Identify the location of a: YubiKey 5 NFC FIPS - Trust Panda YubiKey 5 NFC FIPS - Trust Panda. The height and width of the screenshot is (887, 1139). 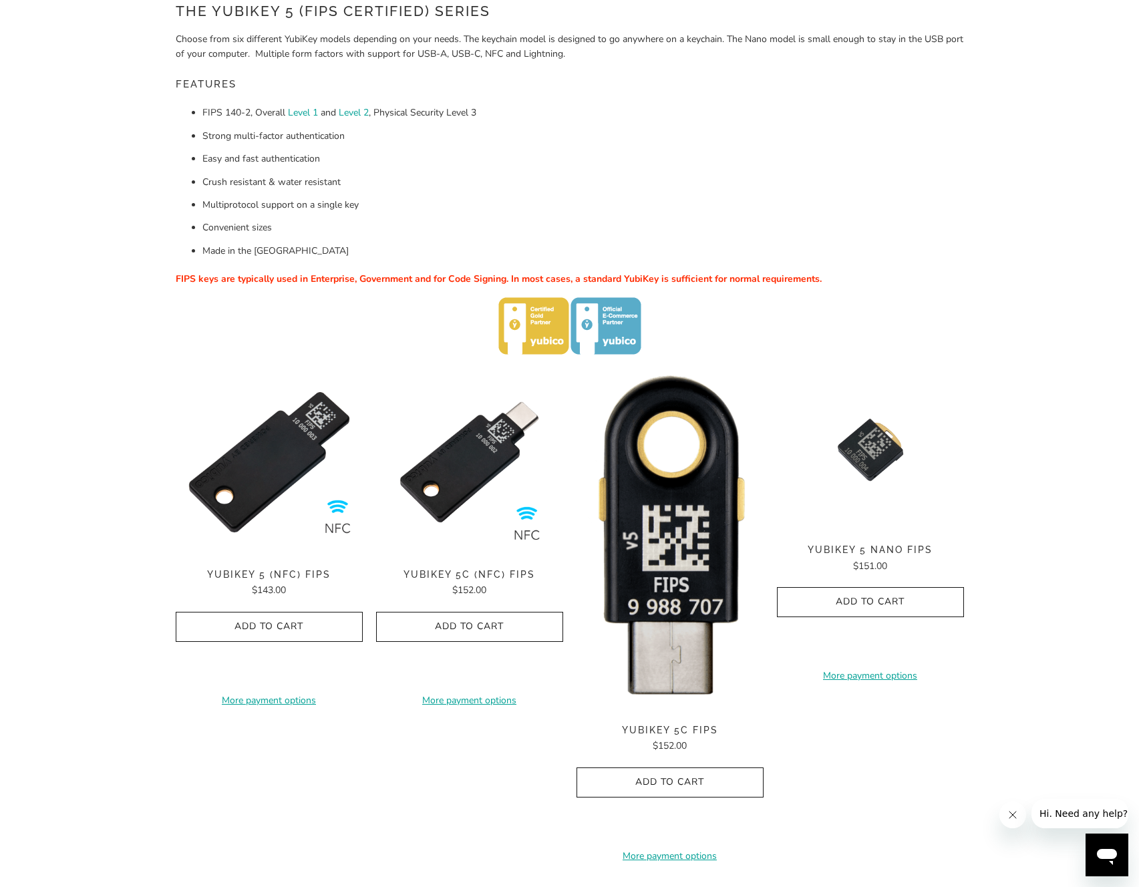
(269, 462).